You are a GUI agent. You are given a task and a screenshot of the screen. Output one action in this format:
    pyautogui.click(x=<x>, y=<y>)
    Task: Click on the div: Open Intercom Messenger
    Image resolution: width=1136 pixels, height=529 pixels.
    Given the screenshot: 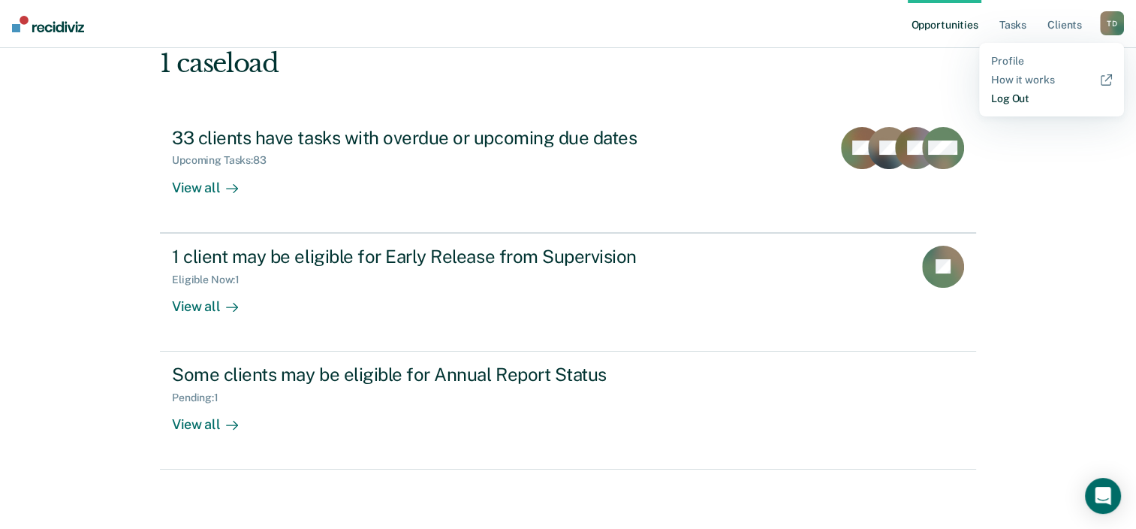 What is the action you would take?
    pyautogui.click(x=1103, y=496)
    